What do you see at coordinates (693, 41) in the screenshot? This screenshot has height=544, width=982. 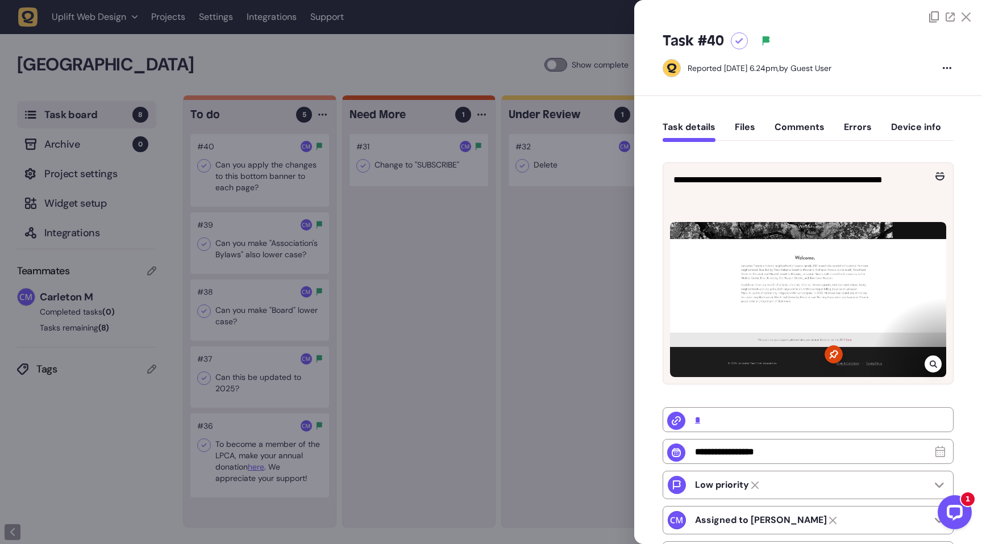 I see `h5: Task #40` at bounding box center [693, 41].